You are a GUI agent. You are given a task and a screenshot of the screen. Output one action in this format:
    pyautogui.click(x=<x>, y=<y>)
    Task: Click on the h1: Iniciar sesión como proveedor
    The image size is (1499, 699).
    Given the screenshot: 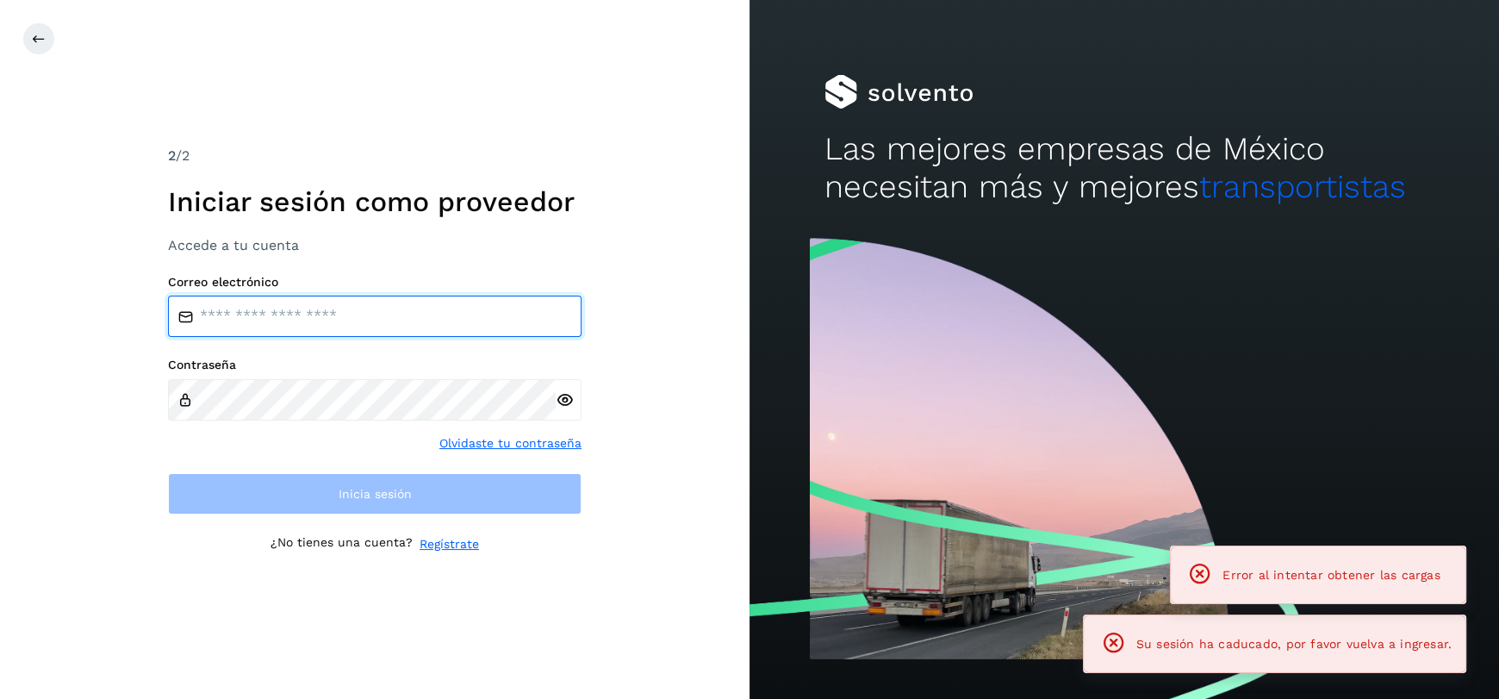 What is the action you would take?
    pyautogui.click(x=375, y=202)
    